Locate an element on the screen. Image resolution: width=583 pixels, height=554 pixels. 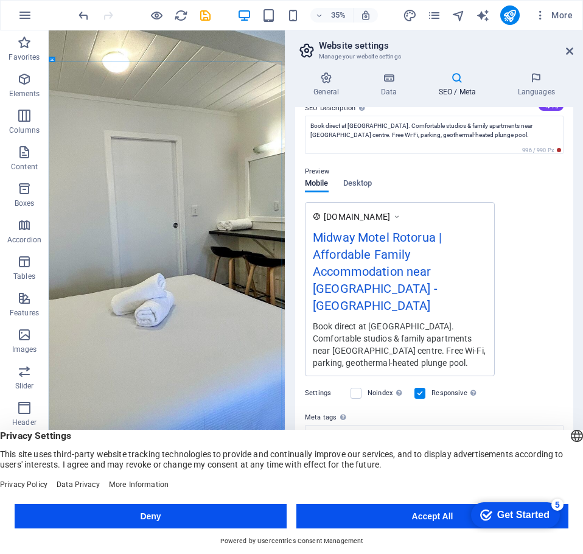
h4: SEO / Meta is located at coordinates (459, 85).